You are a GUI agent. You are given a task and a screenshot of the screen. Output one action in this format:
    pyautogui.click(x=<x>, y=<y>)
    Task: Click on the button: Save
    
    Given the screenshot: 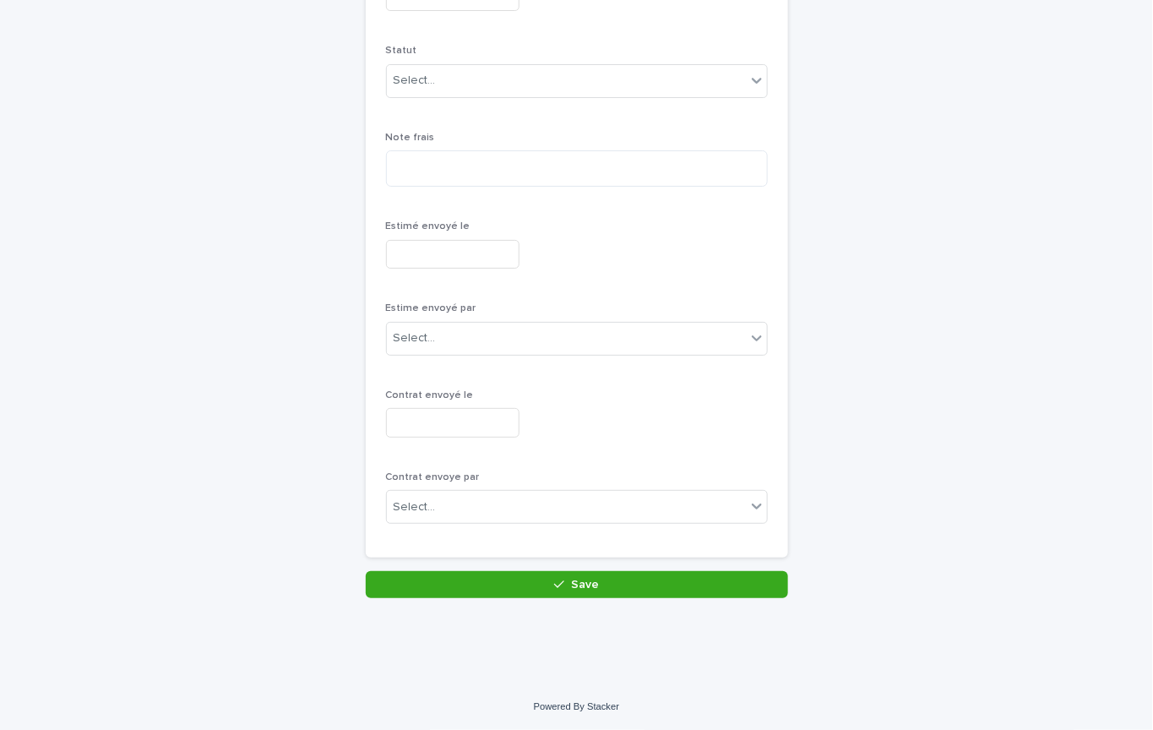 What is the action you would take?
    pyautogui.click(x=577, y=585)
    